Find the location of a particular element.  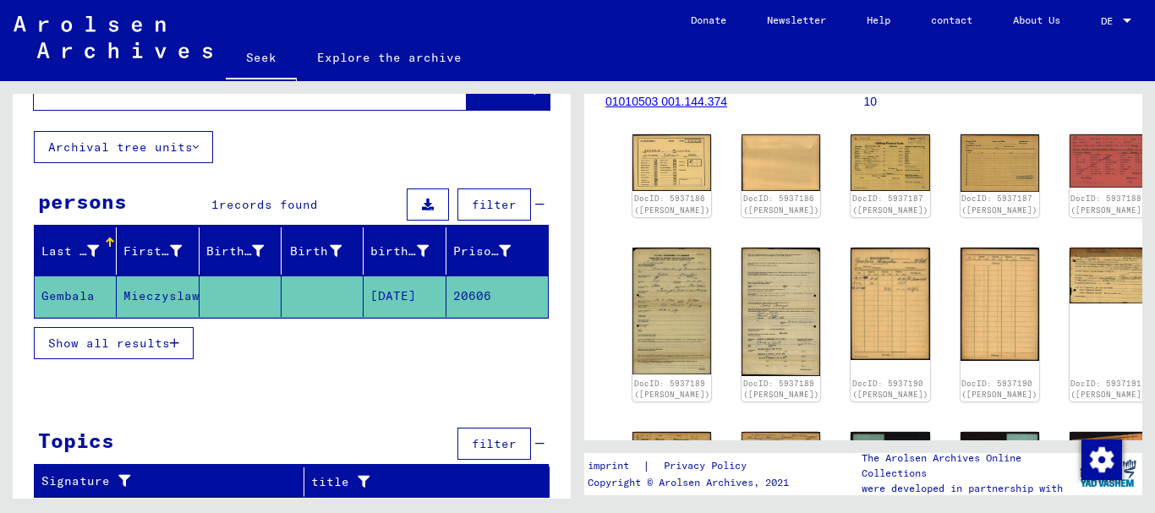

font: 20606 is located at coordinates (472, 296).